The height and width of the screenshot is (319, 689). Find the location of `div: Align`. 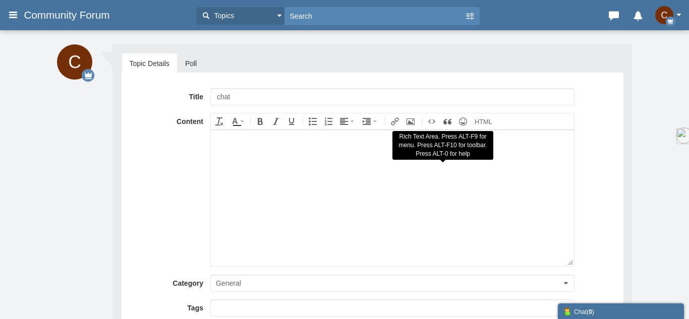

div: Align is located at coordinates (347, 121).